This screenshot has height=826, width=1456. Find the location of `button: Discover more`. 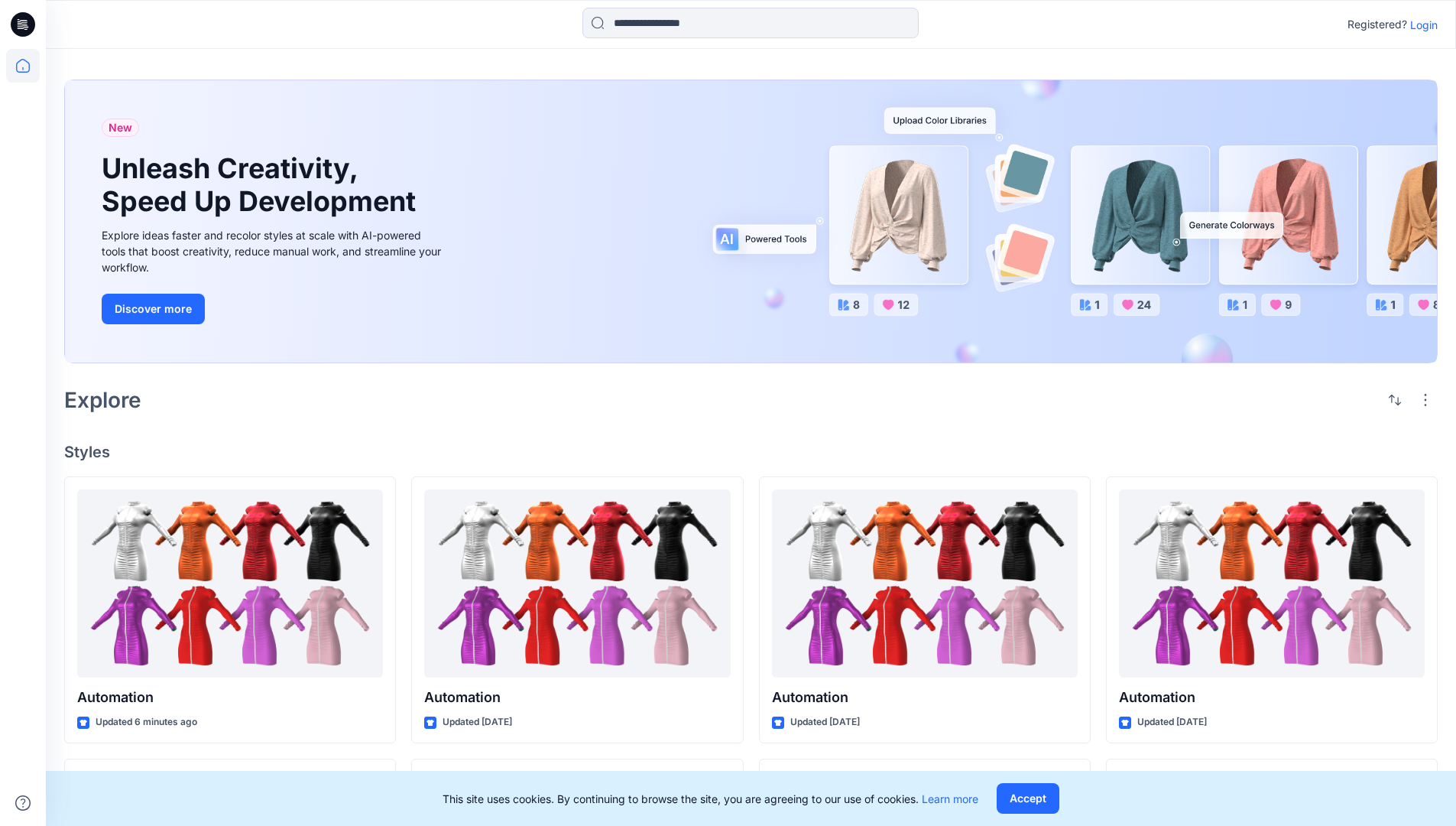

button: Discover more is located at coordinates (153, 309).